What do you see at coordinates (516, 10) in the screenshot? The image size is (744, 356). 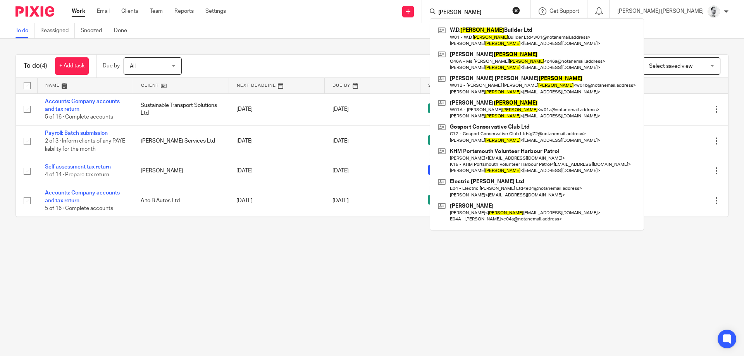 I see `button: Clear` at bounding box center [516, 10].